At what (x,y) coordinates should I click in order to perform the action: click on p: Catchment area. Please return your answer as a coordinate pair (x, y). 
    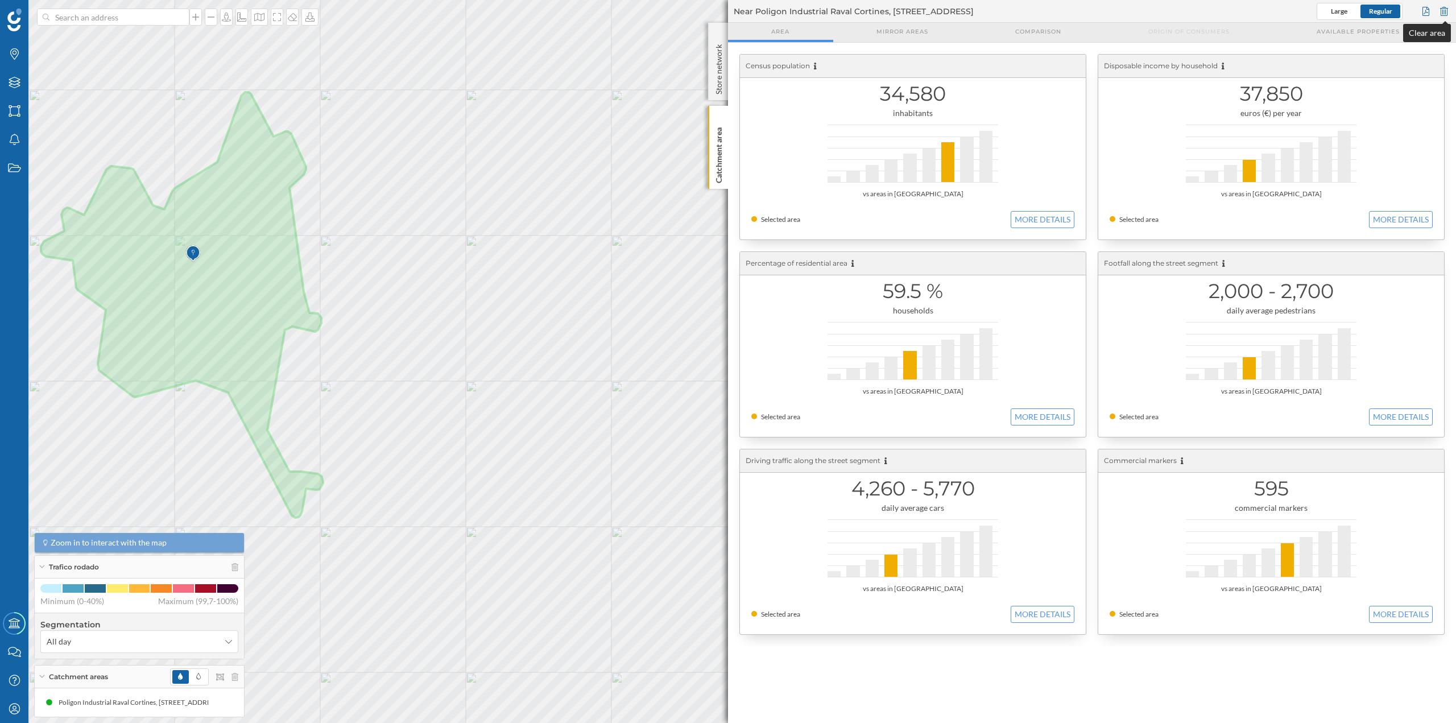
    Looking at the image, I should click on (719, 153).